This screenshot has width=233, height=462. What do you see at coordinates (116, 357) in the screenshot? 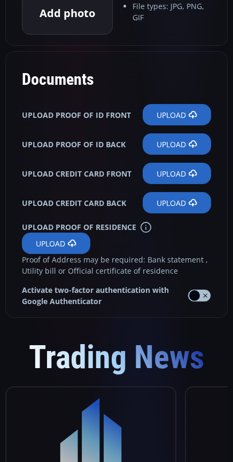
I see `span: Trading News` at bounding box center [116, 357].